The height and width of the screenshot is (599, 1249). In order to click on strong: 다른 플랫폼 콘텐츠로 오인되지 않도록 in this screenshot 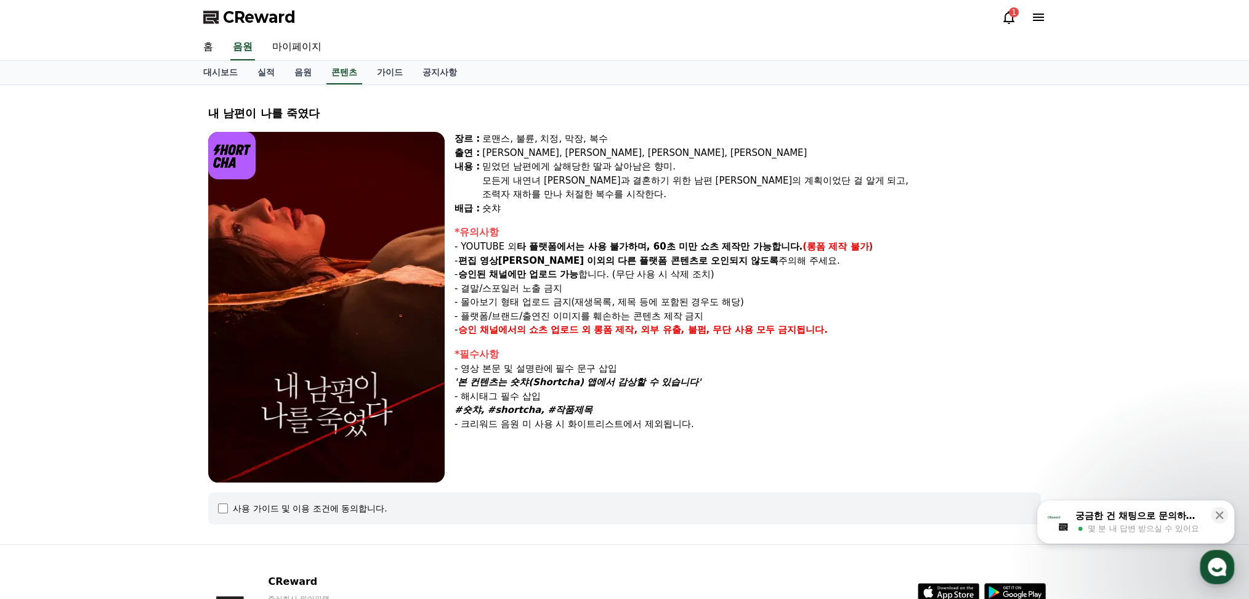, I will do `click(698, 260)`.